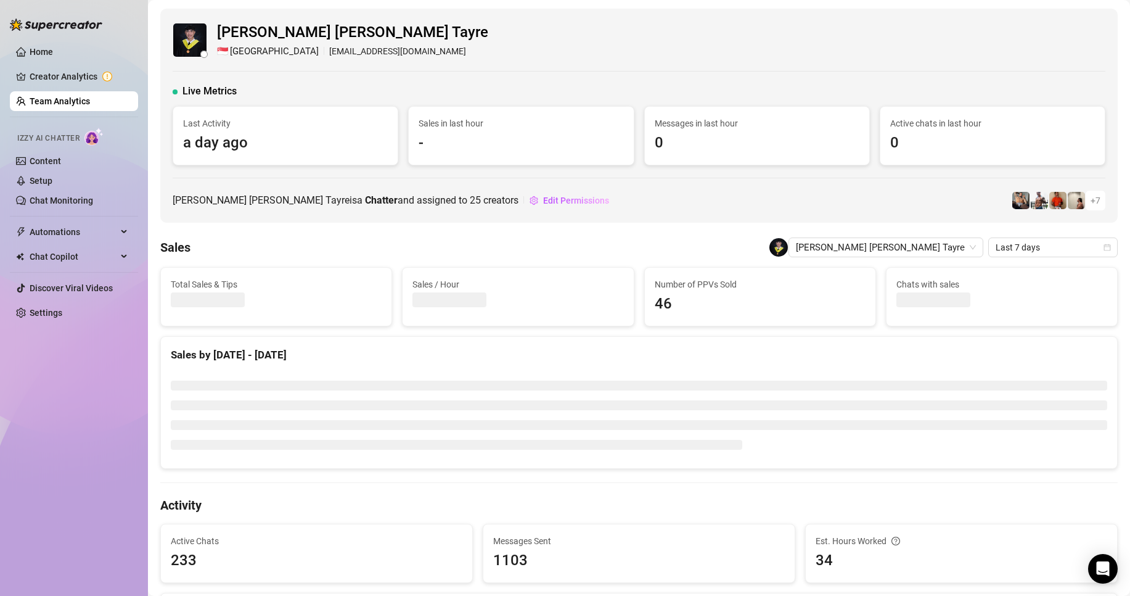 The image size is (1130, 596). Describe the element at coordinates (569, 200) in the screenshot. I see `button: Edit Permissions` at that location.